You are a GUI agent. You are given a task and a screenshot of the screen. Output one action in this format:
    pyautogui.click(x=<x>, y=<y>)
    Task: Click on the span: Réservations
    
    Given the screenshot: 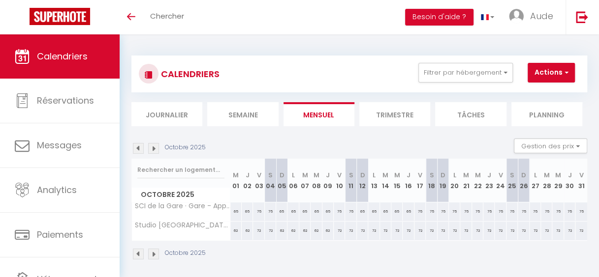 What is the action you would take?
    pyautogui.click(x=65, y=100)
    